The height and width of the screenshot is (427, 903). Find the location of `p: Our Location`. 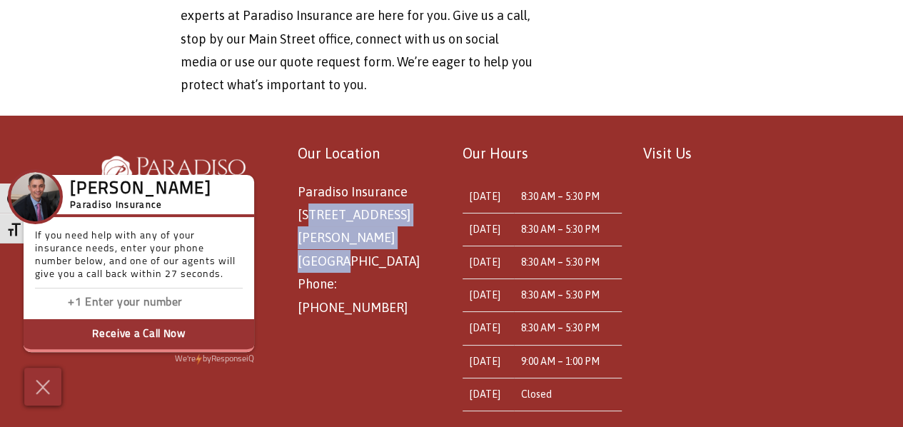

p: Our Location is located at coordinates (369, 153).